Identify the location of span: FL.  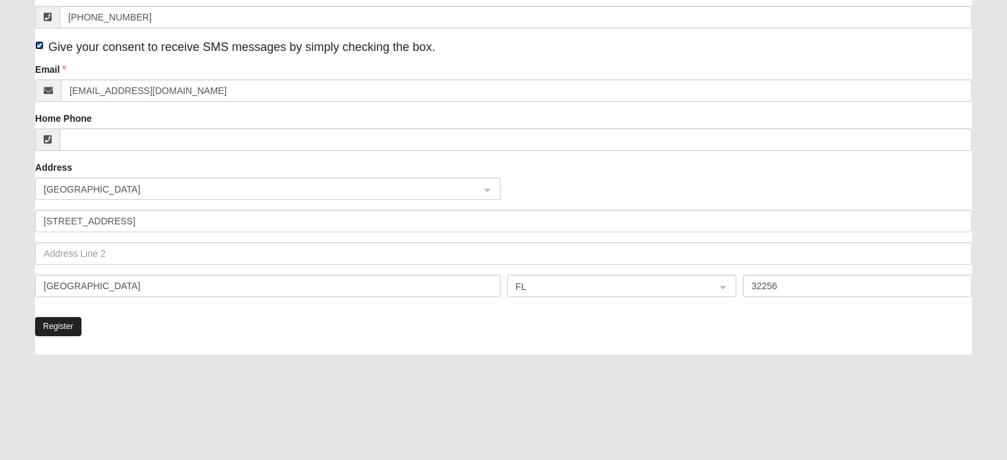
(610, 287).